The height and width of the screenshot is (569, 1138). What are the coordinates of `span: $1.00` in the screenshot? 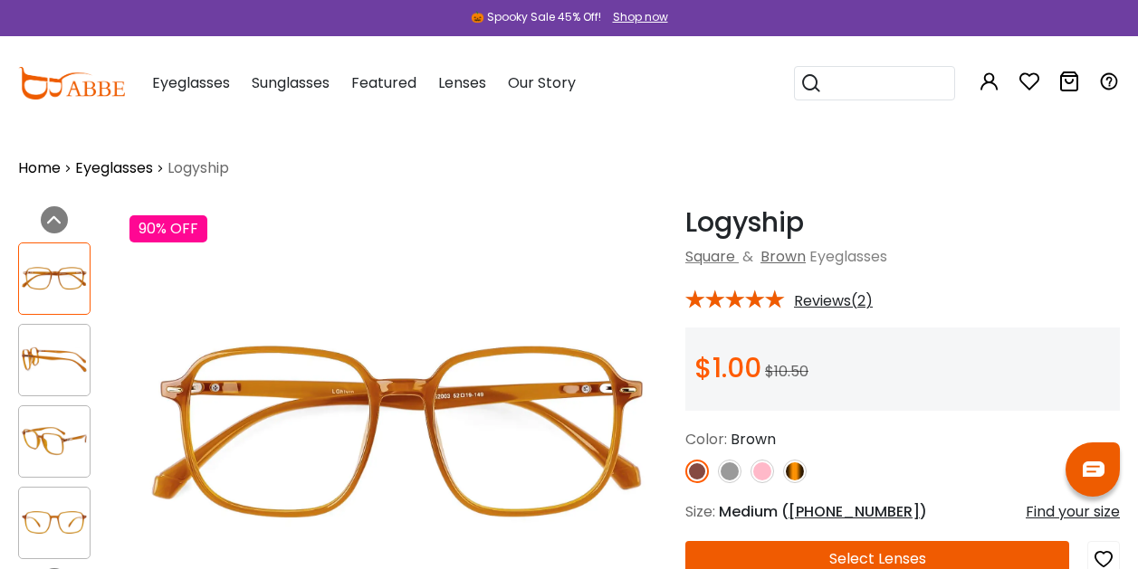 It's located at (728, 368).